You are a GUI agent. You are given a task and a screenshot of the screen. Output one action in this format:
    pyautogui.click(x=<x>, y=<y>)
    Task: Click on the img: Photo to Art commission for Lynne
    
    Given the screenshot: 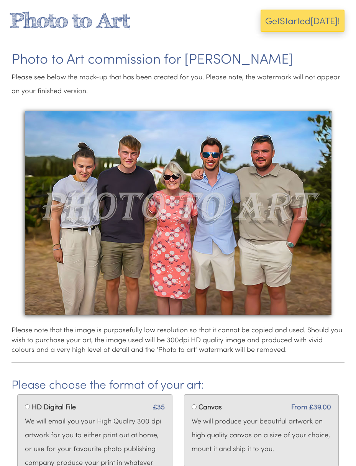 What is the action you would take?
    pyautogui.click(x=178, y=213)
    